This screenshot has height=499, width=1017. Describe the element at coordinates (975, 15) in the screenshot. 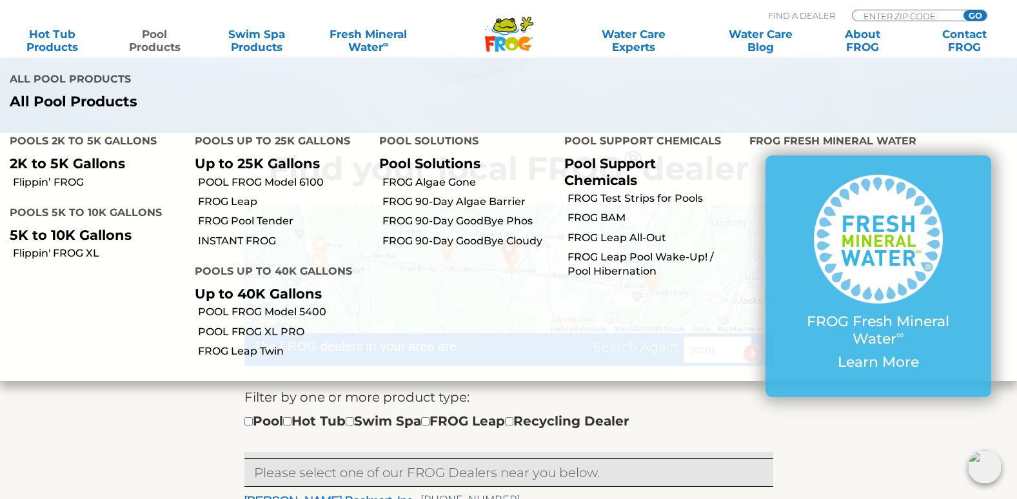

I see `input: GO` at that location.